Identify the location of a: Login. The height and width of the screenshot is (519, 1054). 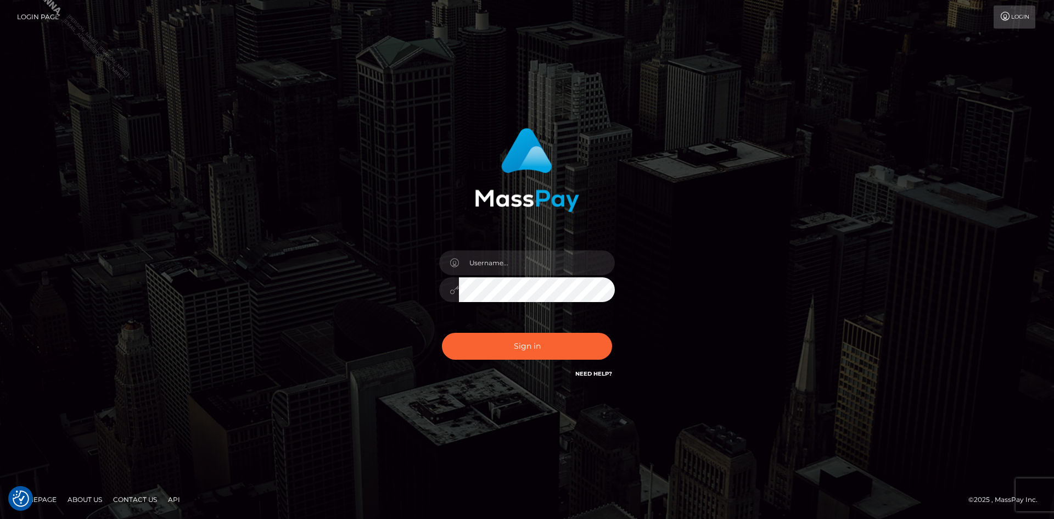
(1015, 17).